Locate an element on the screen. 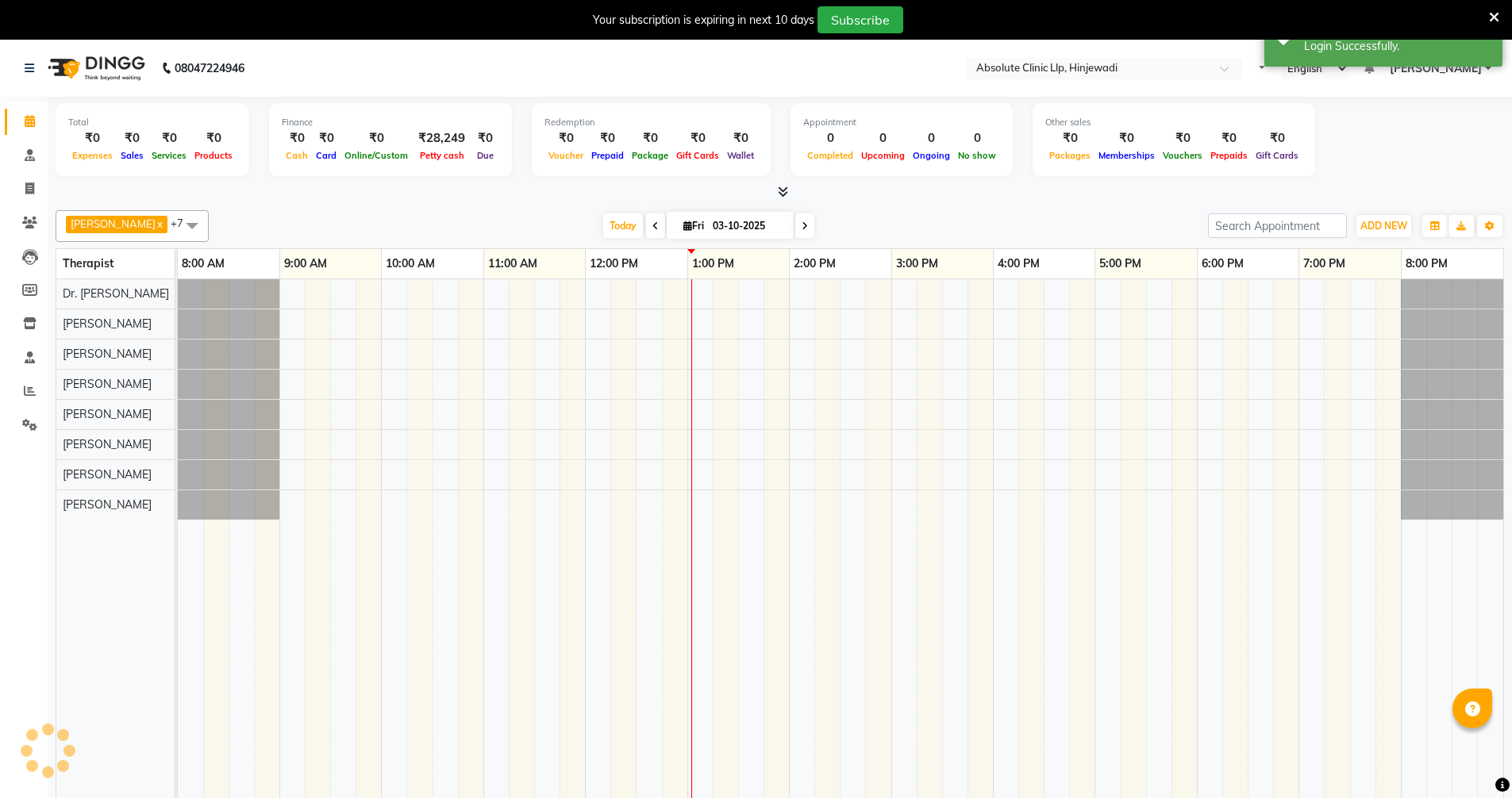 The height and width of the screenshot is (798, 1512). div: ₹28,249 is located at coordinates (441, 139).